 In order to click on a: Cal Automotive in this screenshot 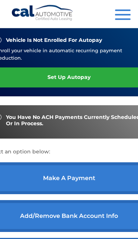, I will do `click(43, 14)`.